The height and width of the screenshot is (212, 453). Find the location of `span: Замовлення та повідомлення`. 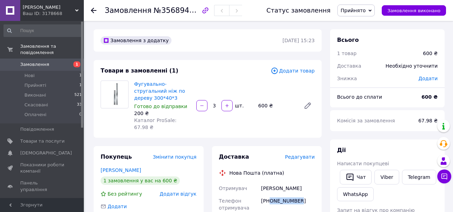

span: Замовлення та повідомлення is located at coordinates (52, 50).